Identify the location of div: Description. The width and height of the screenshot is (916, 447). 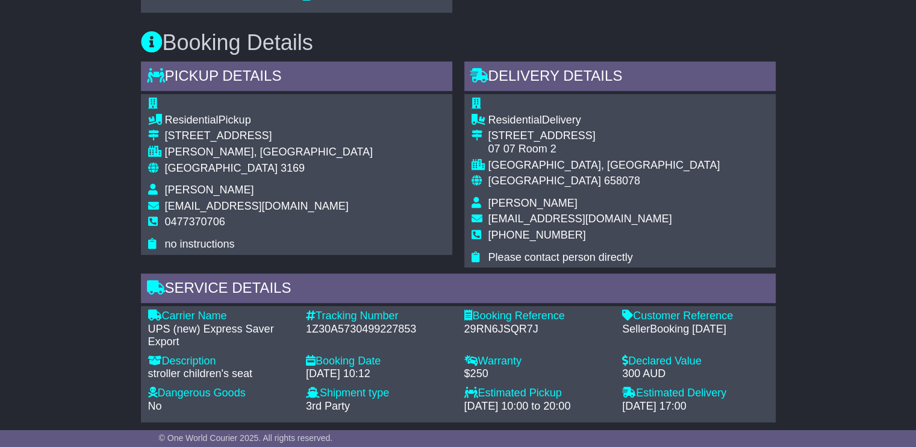
(221, 361).